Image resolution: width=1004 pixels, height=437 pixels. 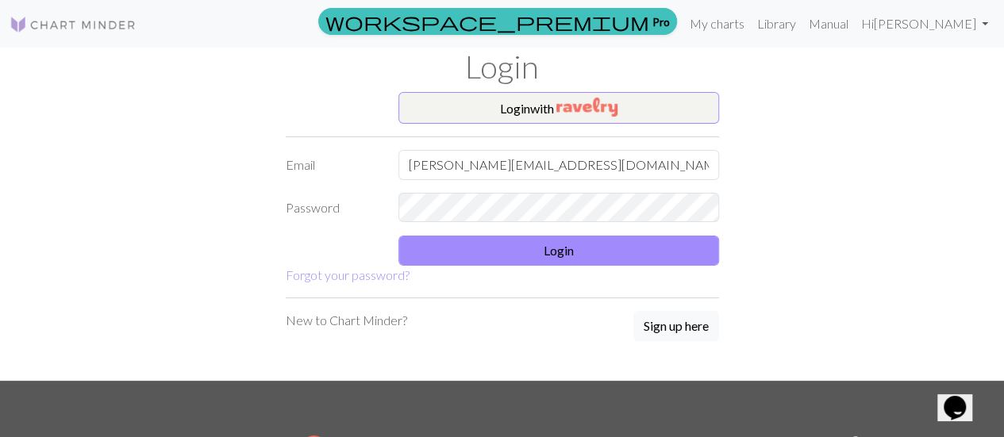 I want to click on a: Sign up here, so click(x=676, y=327).